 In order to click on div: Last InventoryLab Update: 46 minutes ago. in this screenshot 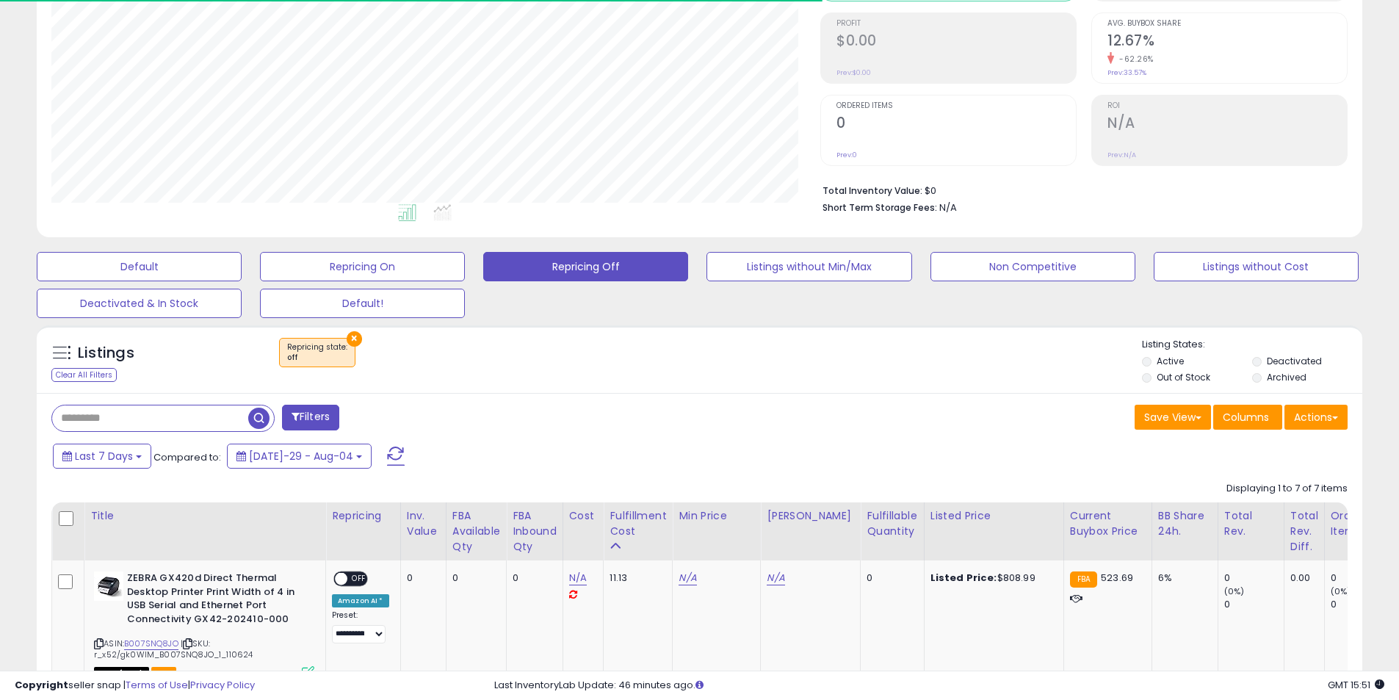, I will do `click(939, 685)`.